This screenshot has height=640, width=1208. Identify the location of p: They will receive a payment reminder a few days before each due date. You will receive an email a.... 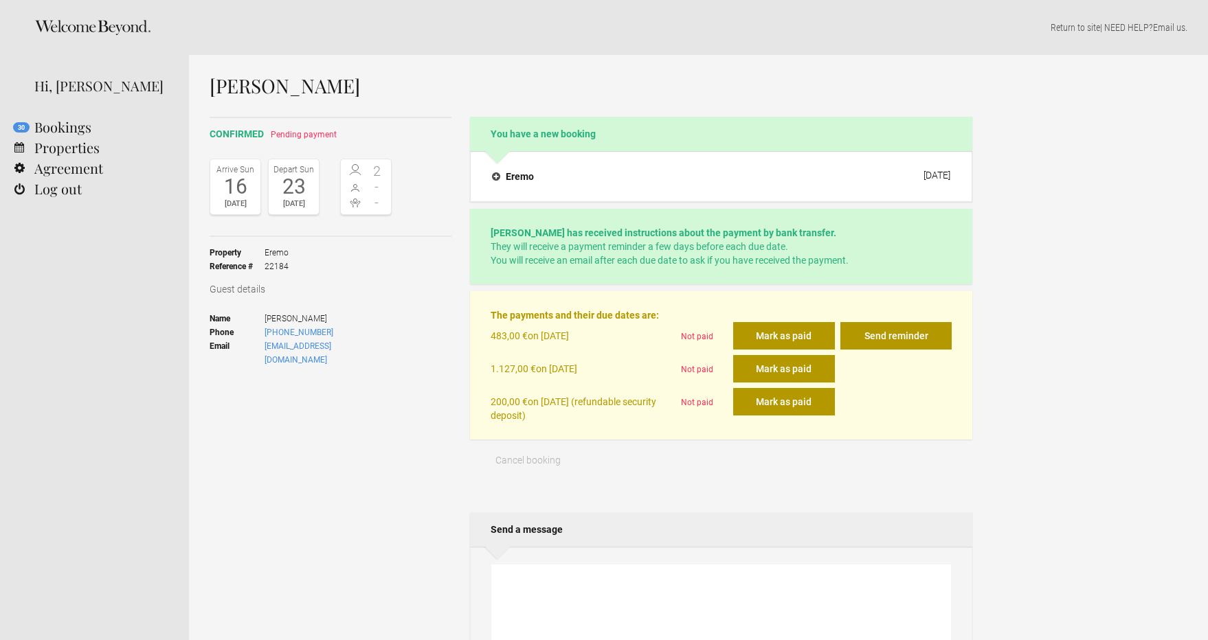
(721, 247).